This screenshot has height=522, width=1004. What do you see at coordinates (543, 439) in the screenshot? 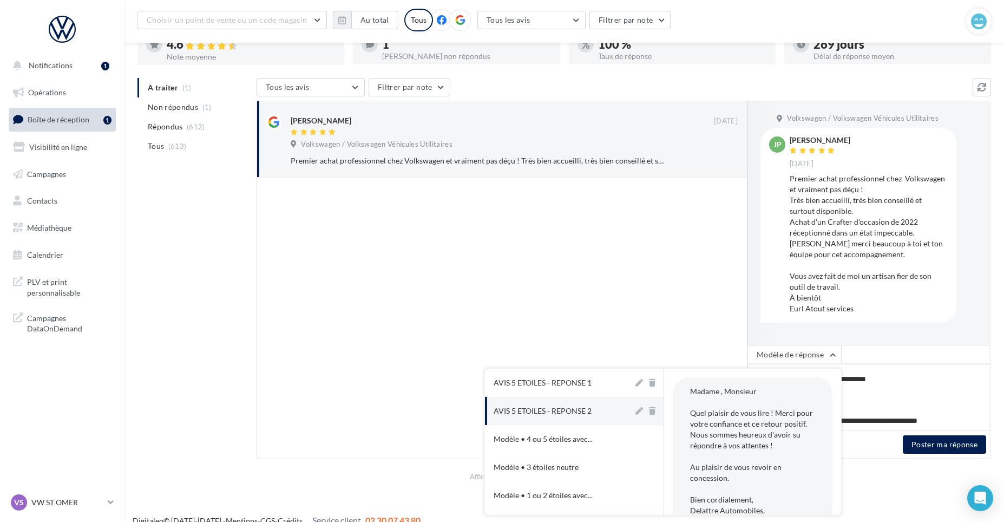
I see `span: Modèle • 4 ou 5 étoiles avec...` at bounding box center [543, 439].